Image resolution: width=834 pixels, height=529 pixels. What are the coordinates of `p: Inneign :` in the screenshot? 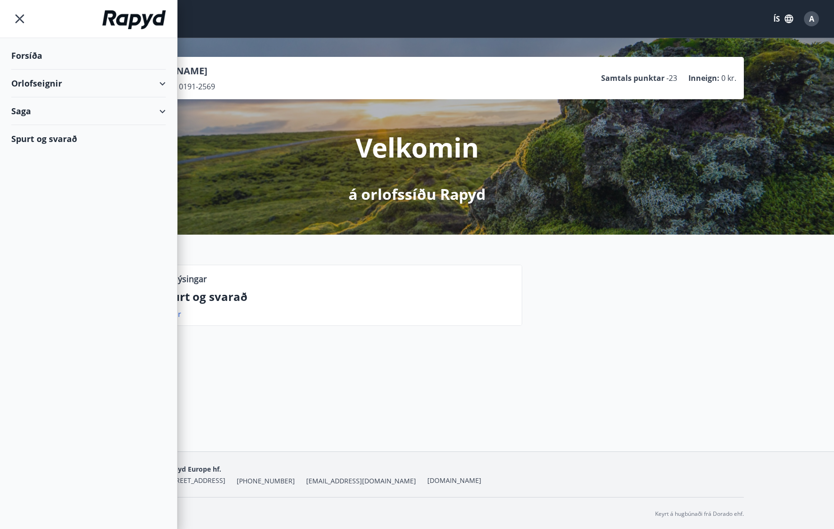 It's located at (704, 78).